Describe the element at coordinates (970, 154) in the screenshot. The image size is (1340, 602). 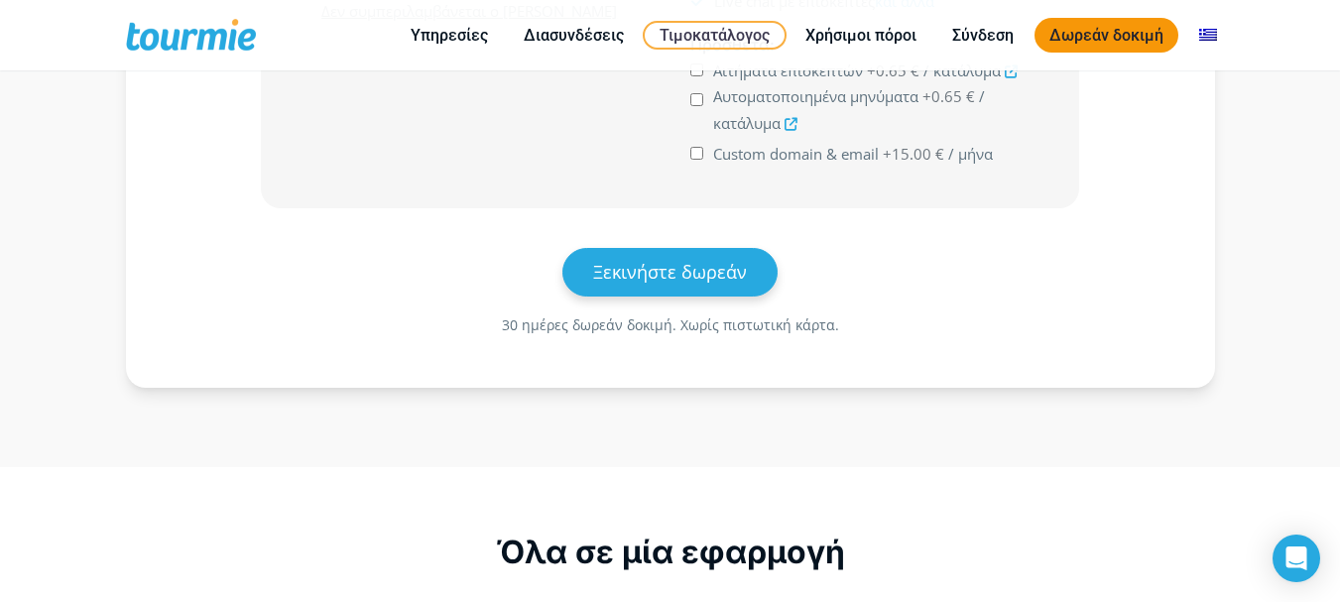
I see `span: / μήνα` at that location.